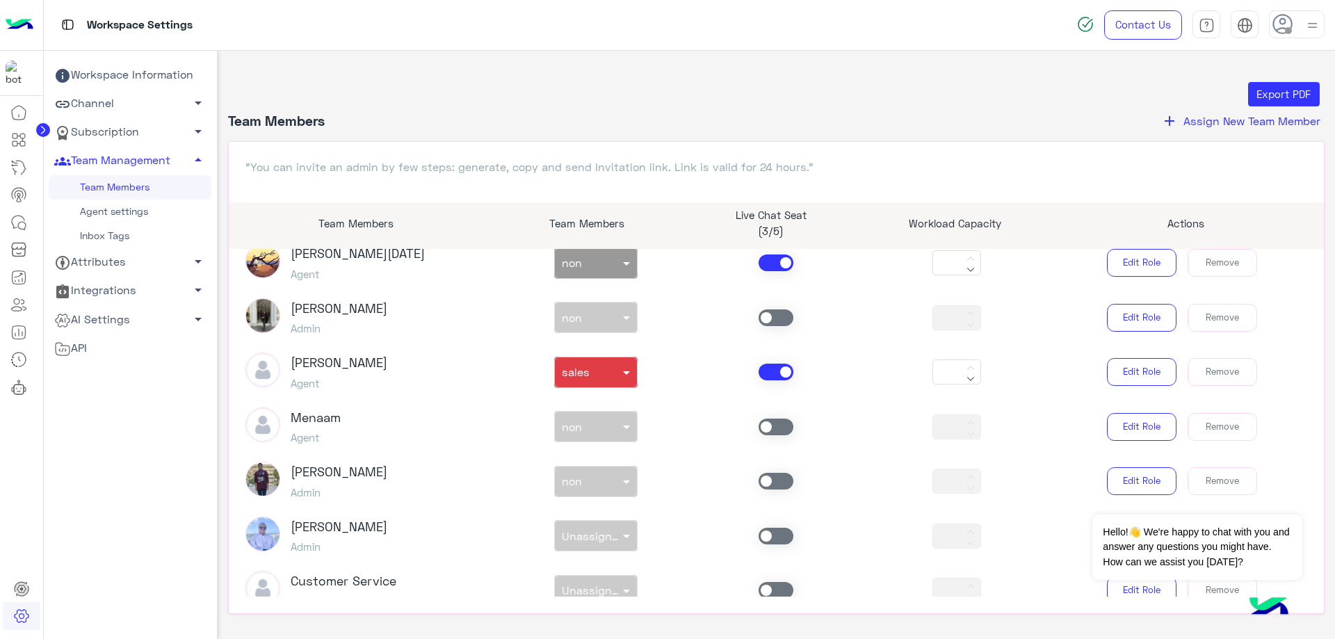  Describe the element at coordinates (1085, 24) in the screenshot. I see `img: spinner` at that location.